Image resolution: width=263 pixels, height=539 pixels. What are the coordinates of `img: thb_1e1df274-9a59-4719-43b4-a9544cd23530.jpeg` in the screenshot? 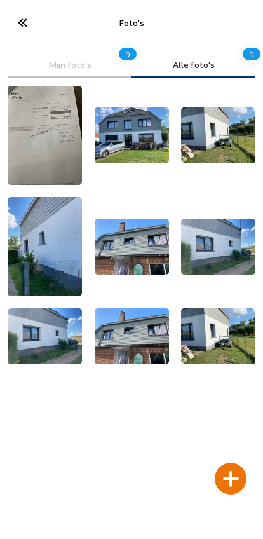 It's located at (218, 336).